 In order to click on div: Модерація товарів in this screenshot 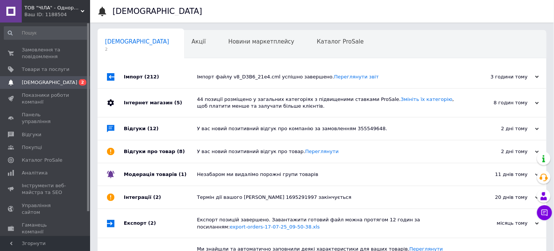, I will do `click(160, 175)`.